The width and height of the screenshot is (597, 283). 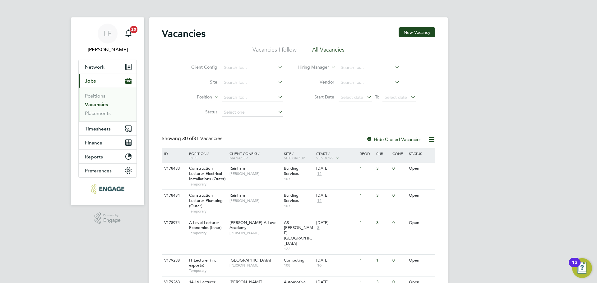 What do you see at coordinates (325, 158) in the screenshot?
I see `span: Vendors` at bounding box center [325, 158].